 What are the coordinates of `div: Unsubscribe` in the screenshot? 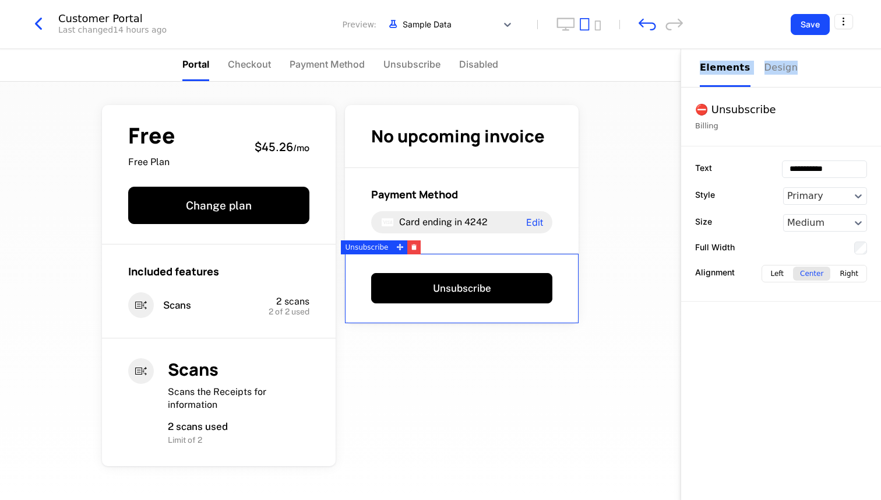 It's located at (367, 247).